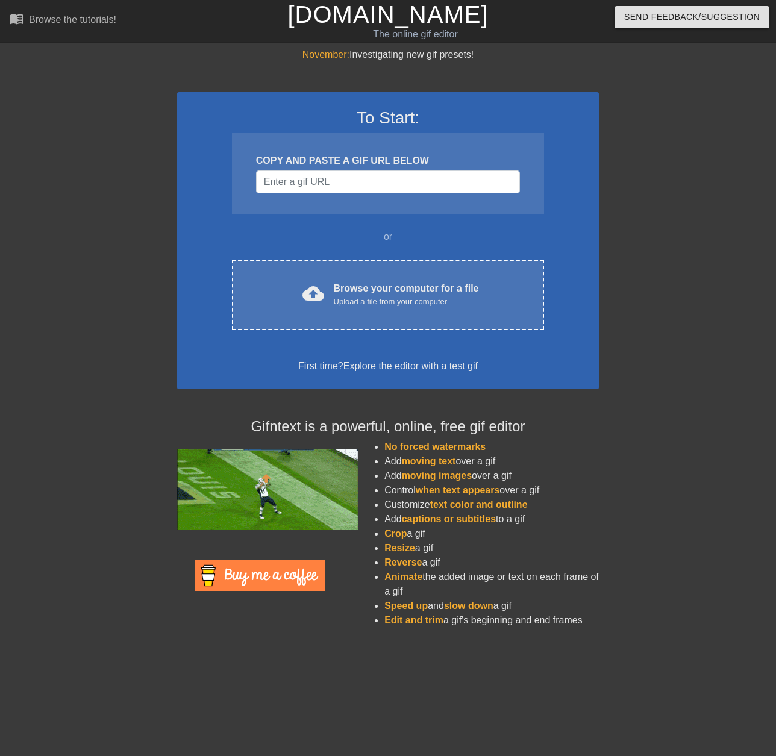  I want to click on span: No forced watermarks, so click(435, 446).